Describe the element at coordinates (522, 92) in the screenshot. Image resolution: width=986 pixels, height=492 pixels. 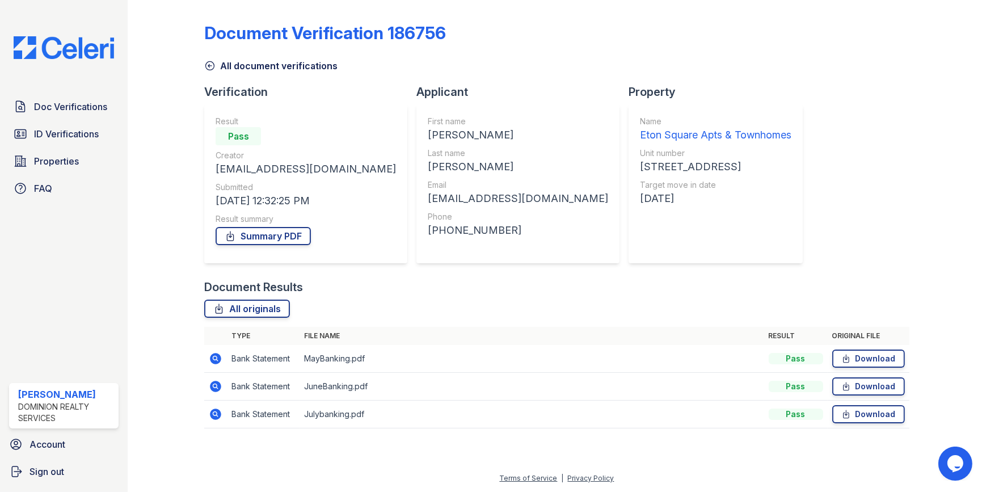
I see `div: Applicant` at that location.